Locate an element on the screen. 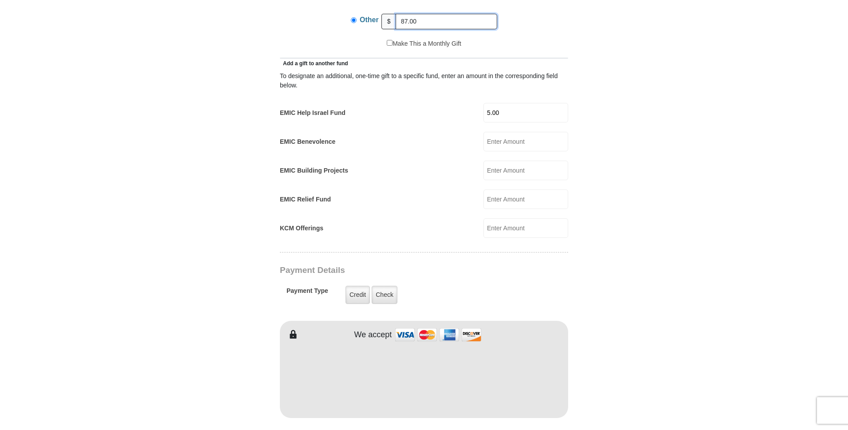 The image size is (848, 430). h4: We accept is located at coordinates (373, 335).